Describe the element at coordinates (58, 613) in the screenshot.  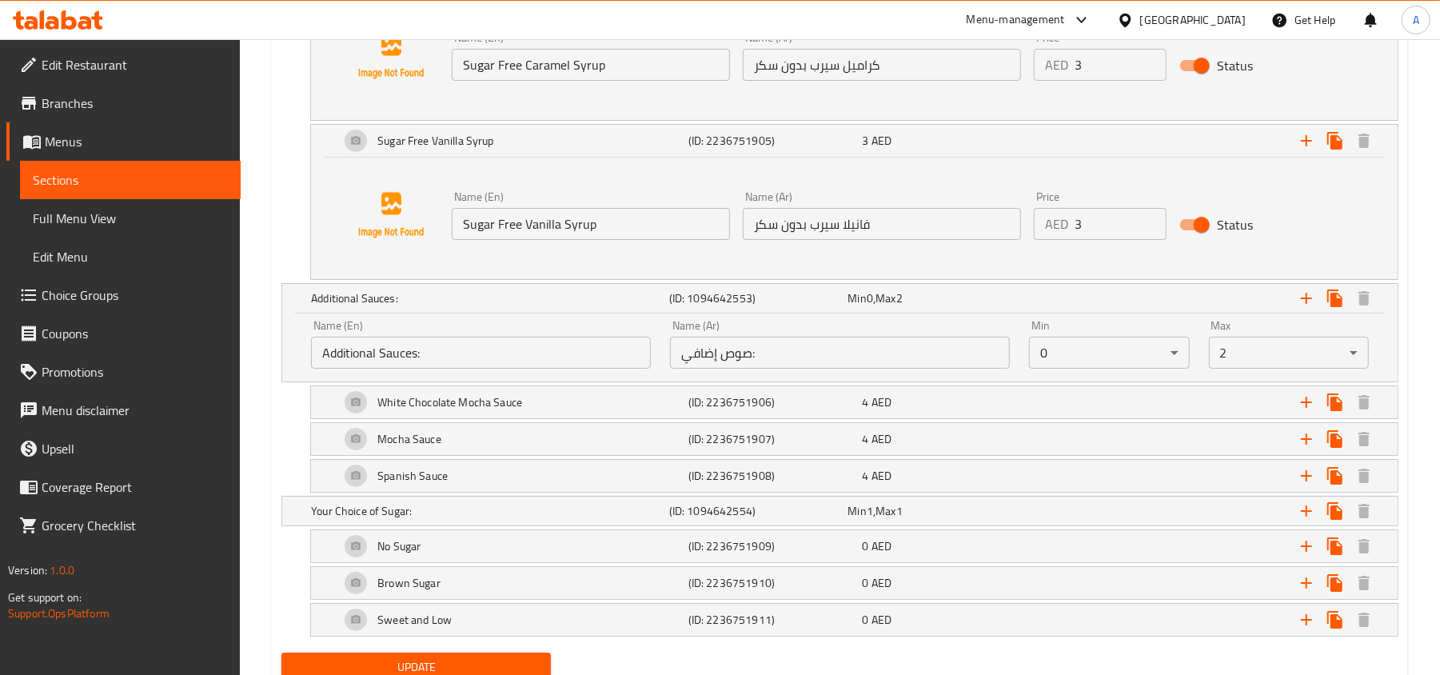
I see `a: Support.OpsPlatform` at that location.